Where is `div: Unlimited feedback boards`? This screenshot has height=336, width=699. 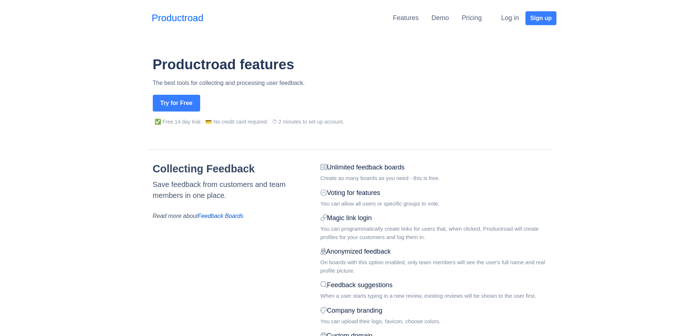 div: Unlimited feedback boards is located at coordinates (436, 167).